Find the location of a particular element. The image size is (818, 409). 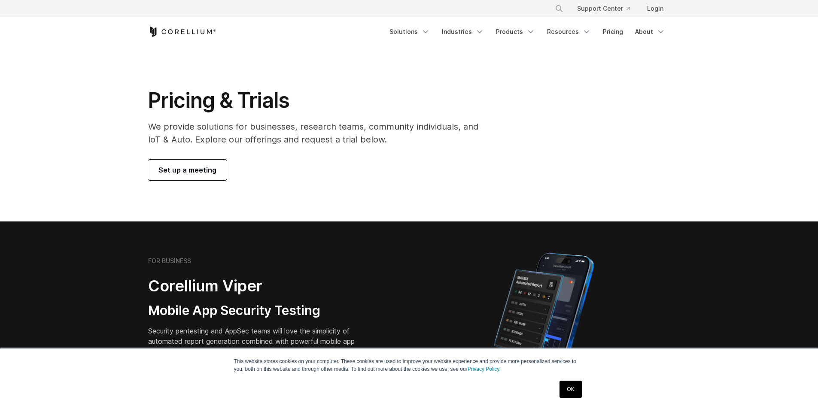

a: Privacy Policy. is located at coordinates (484, 369).